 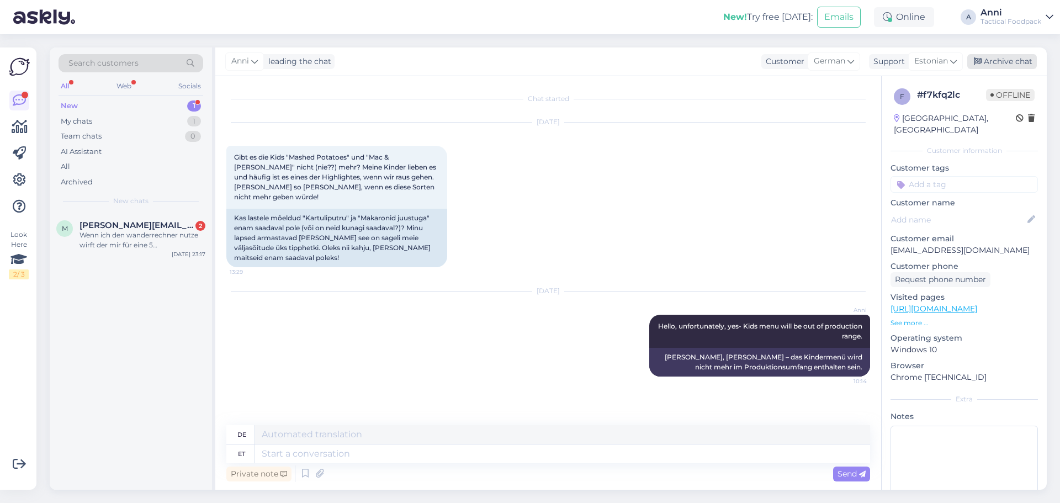 I want to click on input: Add name, so click(x=958, y=220).